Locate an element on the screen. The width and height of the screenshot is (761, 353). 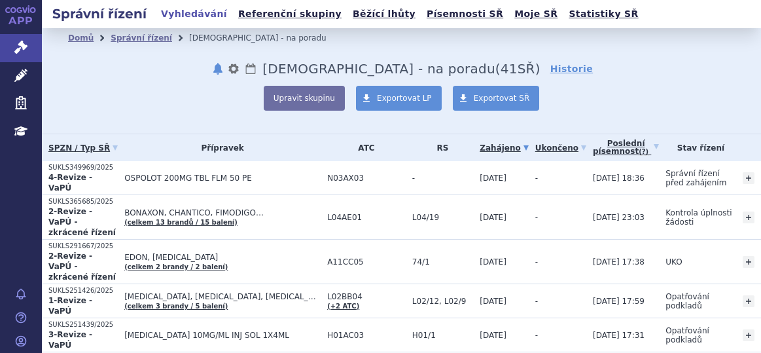
span: Exportovat SŘ is located at coordinates (502, 98).